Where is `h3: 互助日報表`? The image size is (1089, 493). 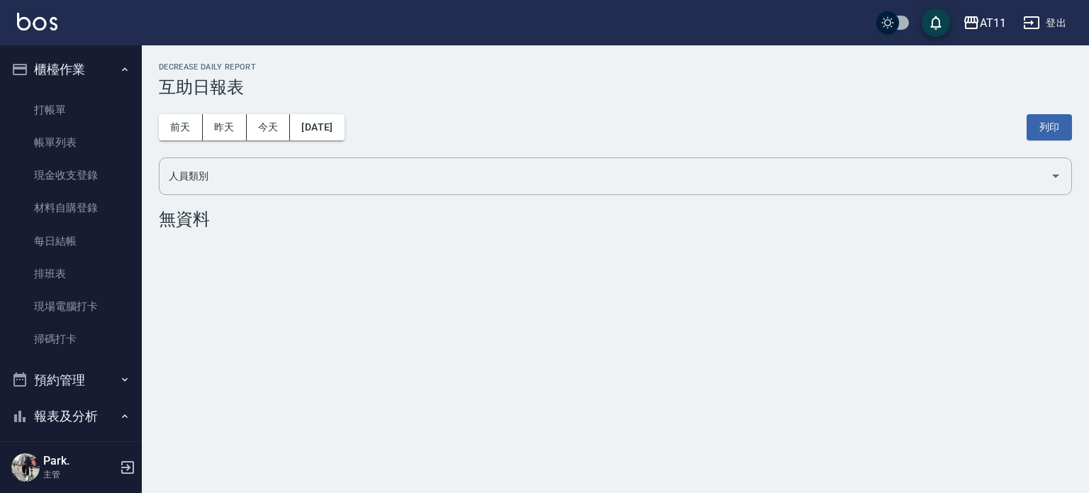 h3: 互助日報表 is located at coordinates (616, 87).